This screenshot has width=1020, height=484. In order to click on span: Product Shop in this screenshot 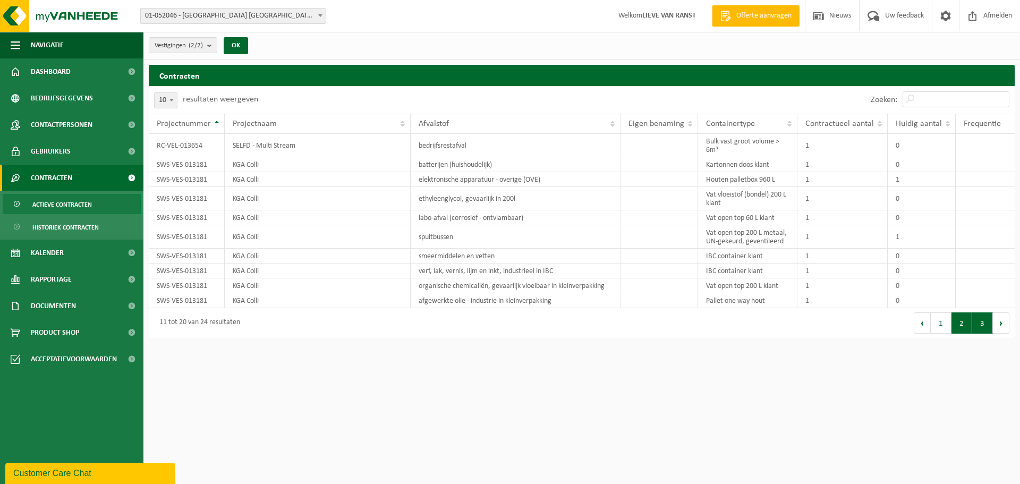, I will do `click(55, 332)`.